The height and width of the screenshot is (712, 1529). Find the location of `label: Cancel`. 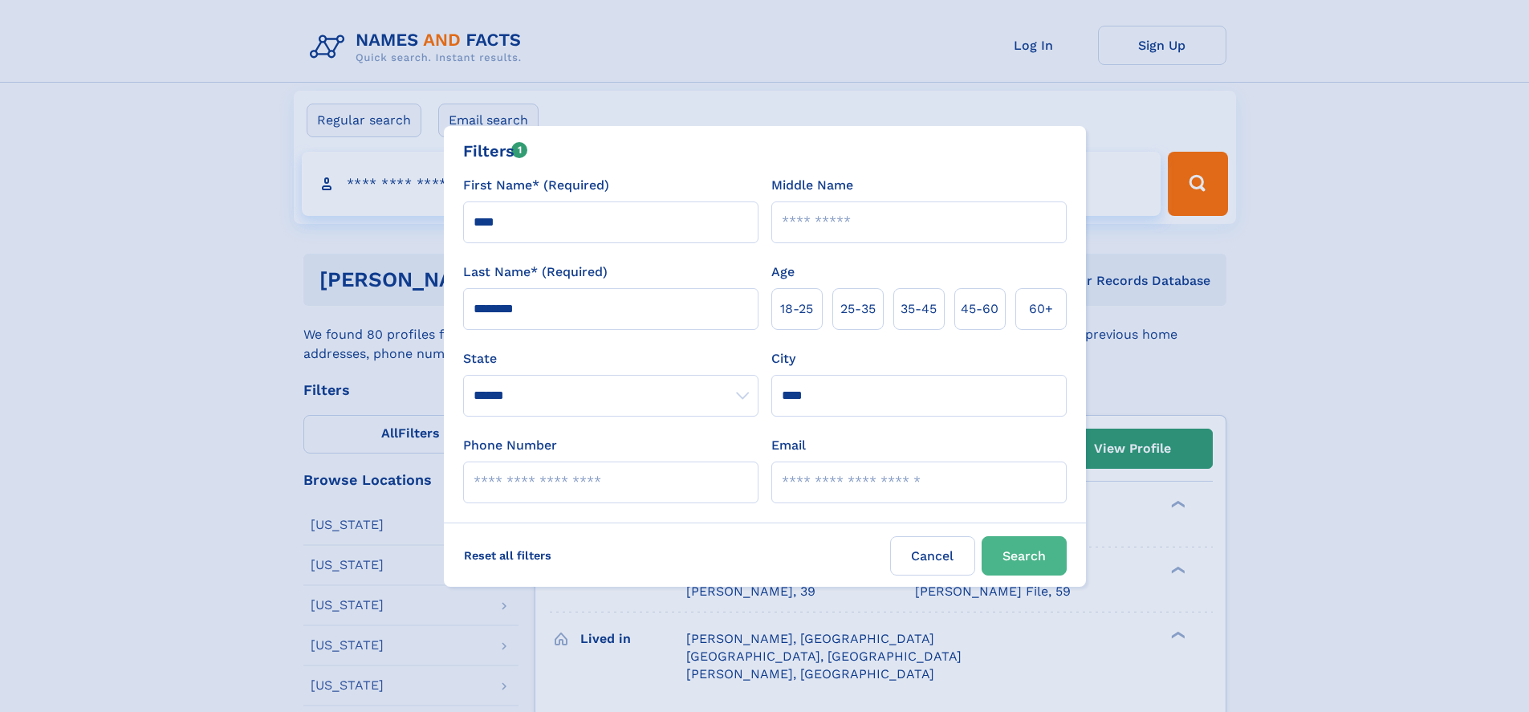

label: Cancel is located at coordinates (933, 555).